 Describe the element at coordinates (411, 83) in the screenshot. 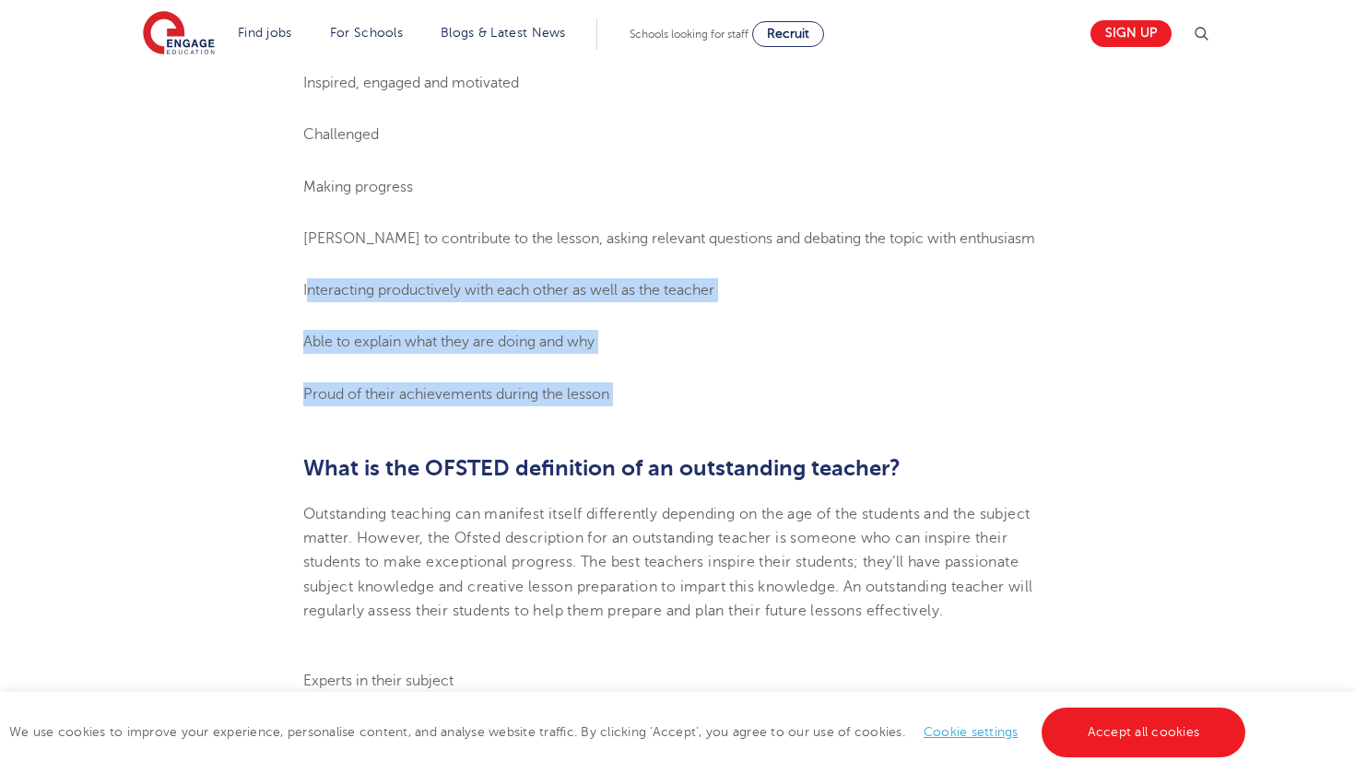

I see `span: Inspired, engaged and motivated` at that location.